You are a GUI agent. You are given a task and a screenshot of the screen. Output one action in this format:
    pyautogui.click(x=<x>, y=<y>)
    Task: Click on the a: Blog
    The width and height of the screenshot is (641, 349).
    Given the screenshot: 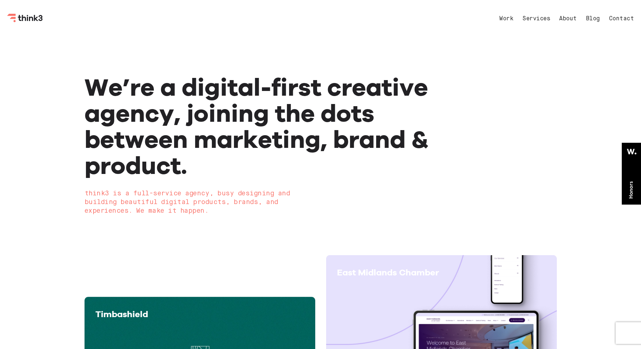 What is the action you would take?
    pyautogui.click(x=593, y=19)
    